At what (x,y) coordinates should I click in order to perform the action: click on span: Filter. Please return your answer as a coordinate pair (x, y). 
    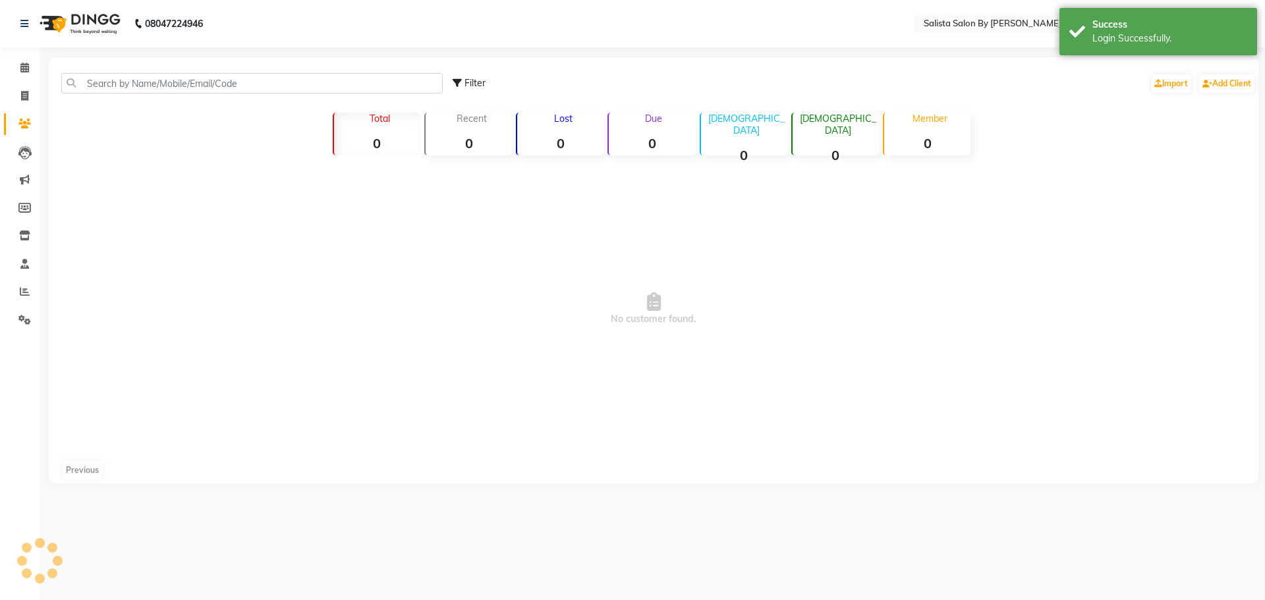
    Looking at the image, I should click on (475, 83).